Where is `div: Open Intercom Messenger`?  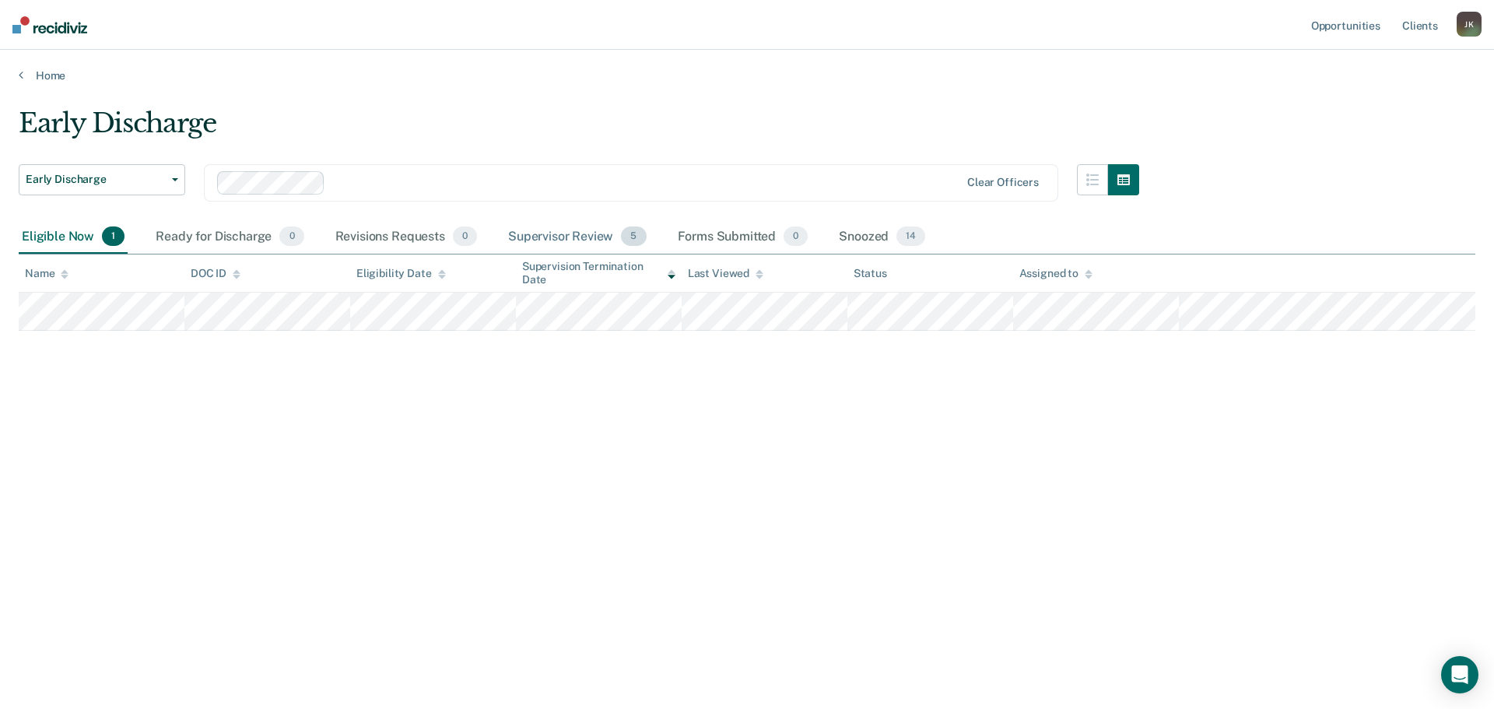
div: Open Intercom Messenger is located at coordinates (1460, 675).